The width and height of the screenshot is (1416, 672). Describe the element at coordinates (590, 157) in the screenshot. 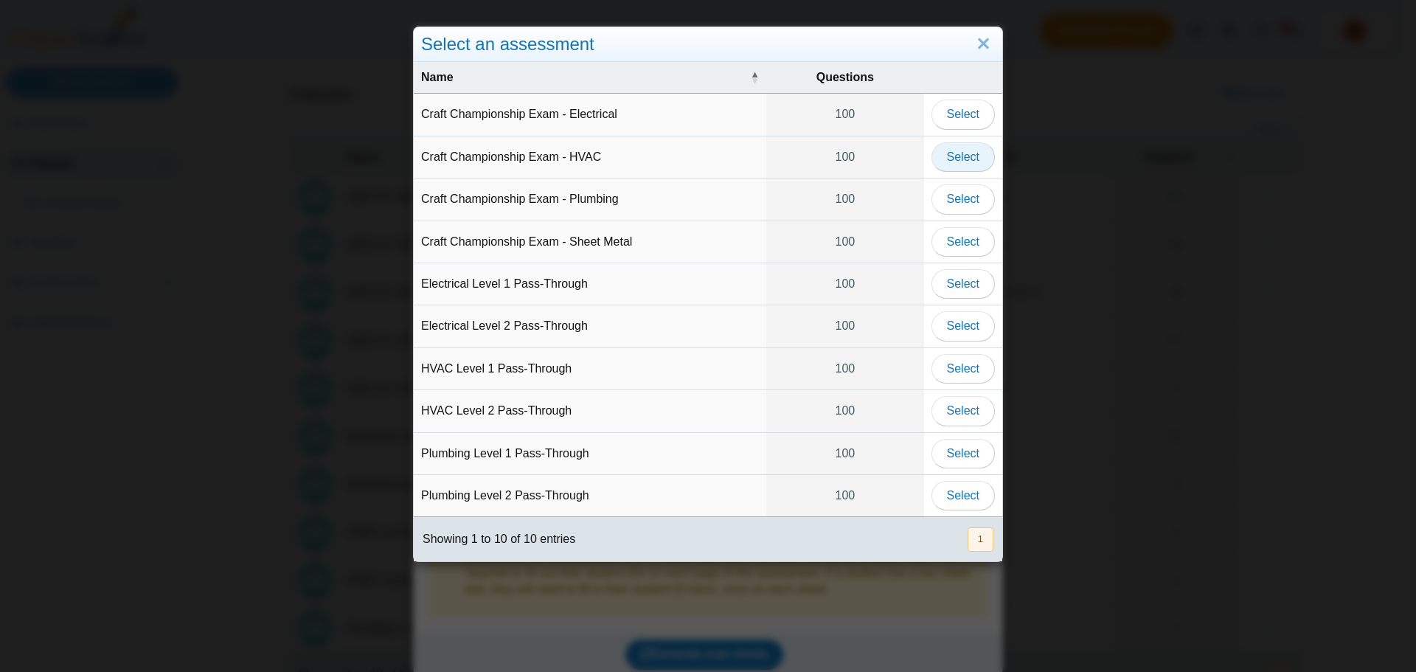

I see `td: Craft Championship Exam - HVAC` at that location.